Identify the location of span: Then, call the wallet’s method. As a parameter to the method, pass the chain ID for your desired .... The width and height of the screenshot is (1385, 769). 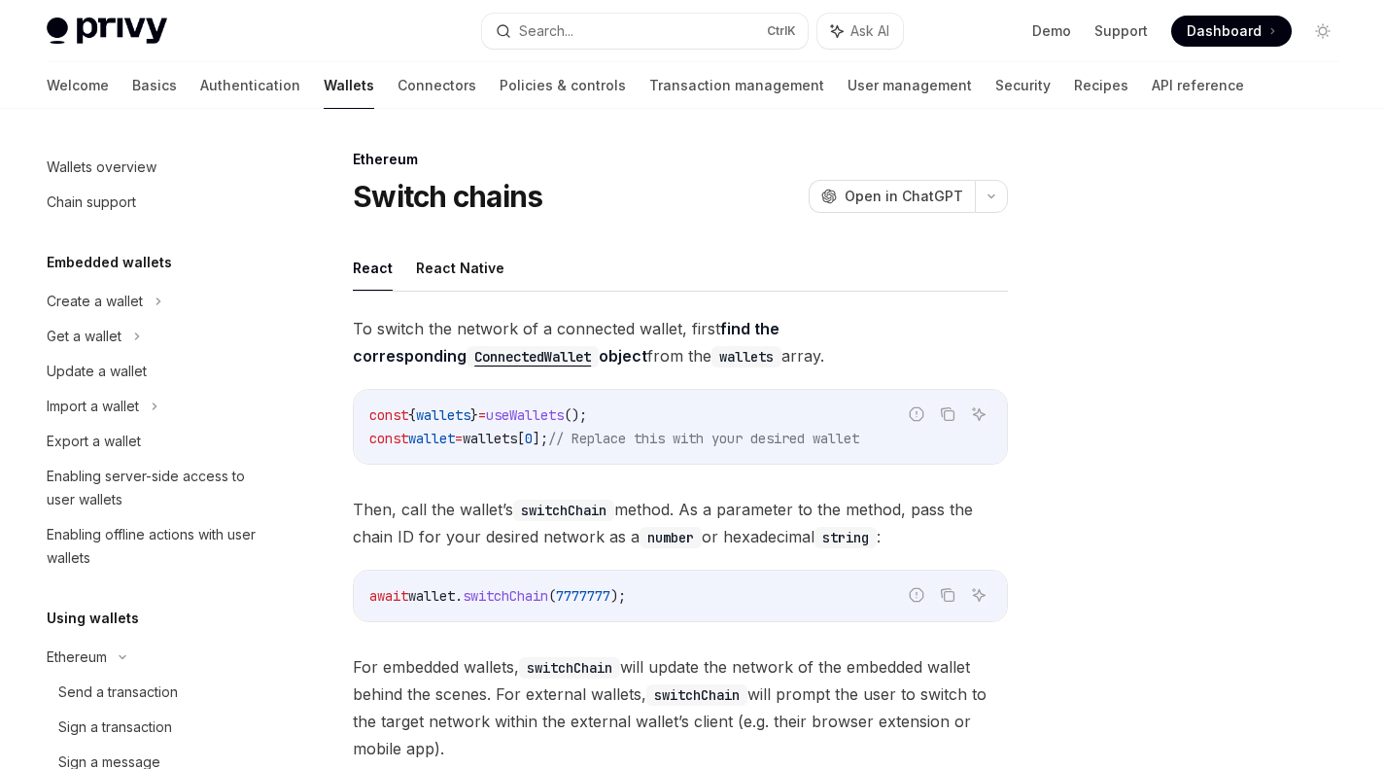
(680, 523).